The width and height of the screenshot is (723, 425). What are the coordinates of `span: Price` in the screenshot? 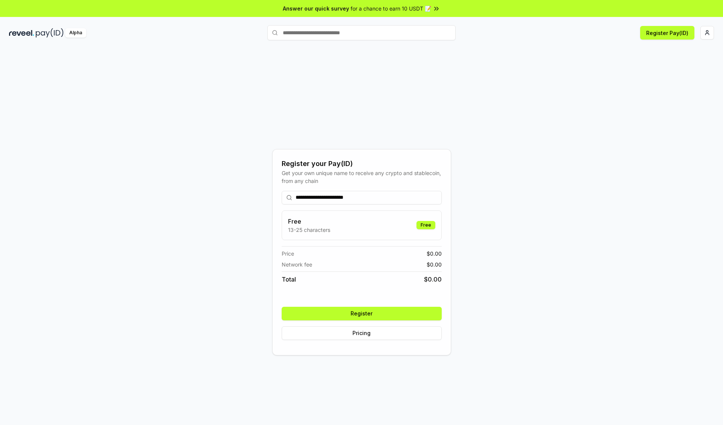 It's located at (288, 253).